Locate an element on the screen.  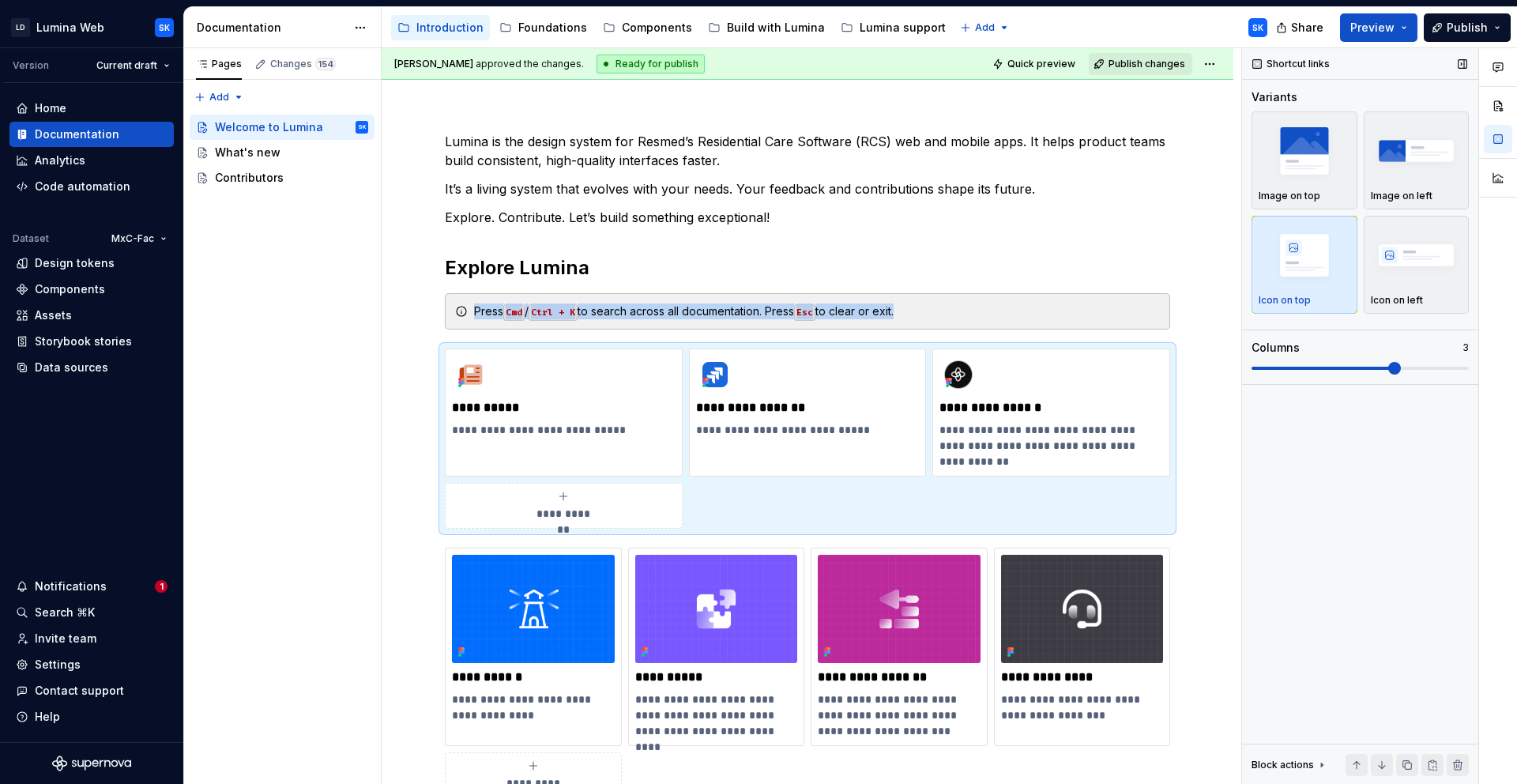
code: Ctrl + K is located at coordinates (553, 312).